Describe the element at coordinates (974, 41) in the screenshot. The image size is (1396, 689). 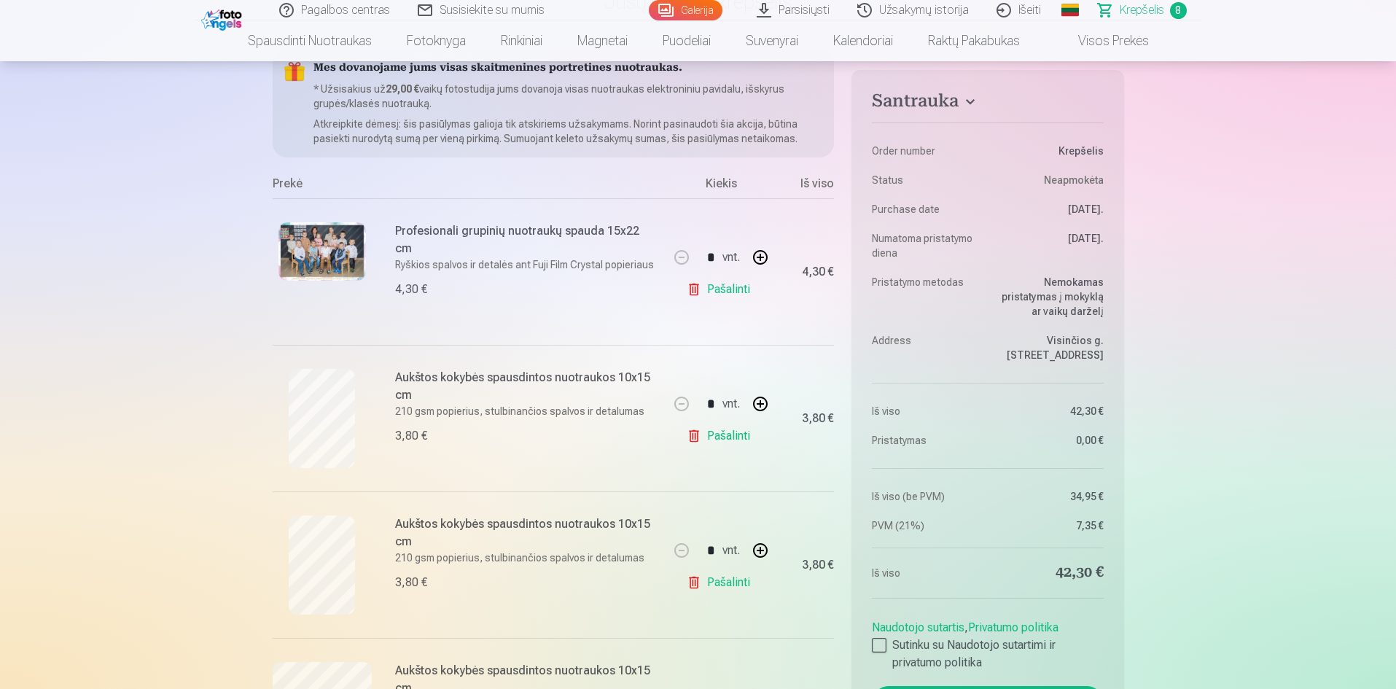
I see `a: Raktų pakabukas` at that location.